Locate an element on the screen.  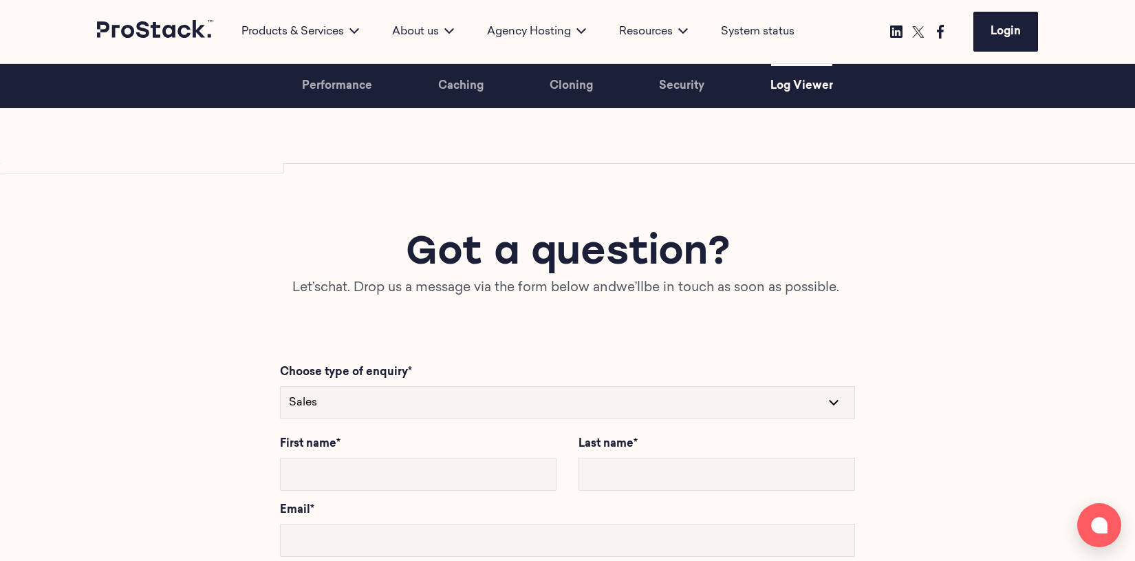
li: Performance is located at coordinates (337, 86).